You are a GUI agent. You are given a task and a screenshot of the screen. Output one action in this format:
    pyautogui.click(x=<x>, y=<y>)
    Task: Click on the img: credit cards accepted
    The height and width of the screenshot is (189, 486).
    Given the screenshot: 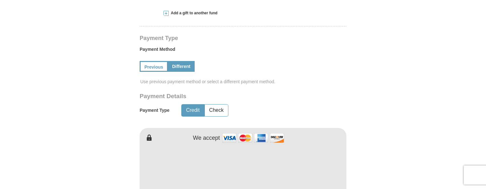 What is the action you would take?
    pyautogui.click(x=253, y=138)
    